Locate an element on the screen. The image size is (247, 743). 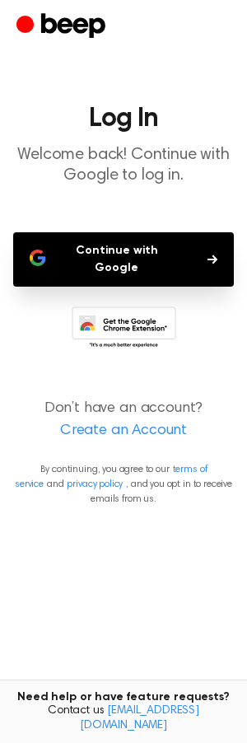
h1: Log In is located at coordinates (124, 119).